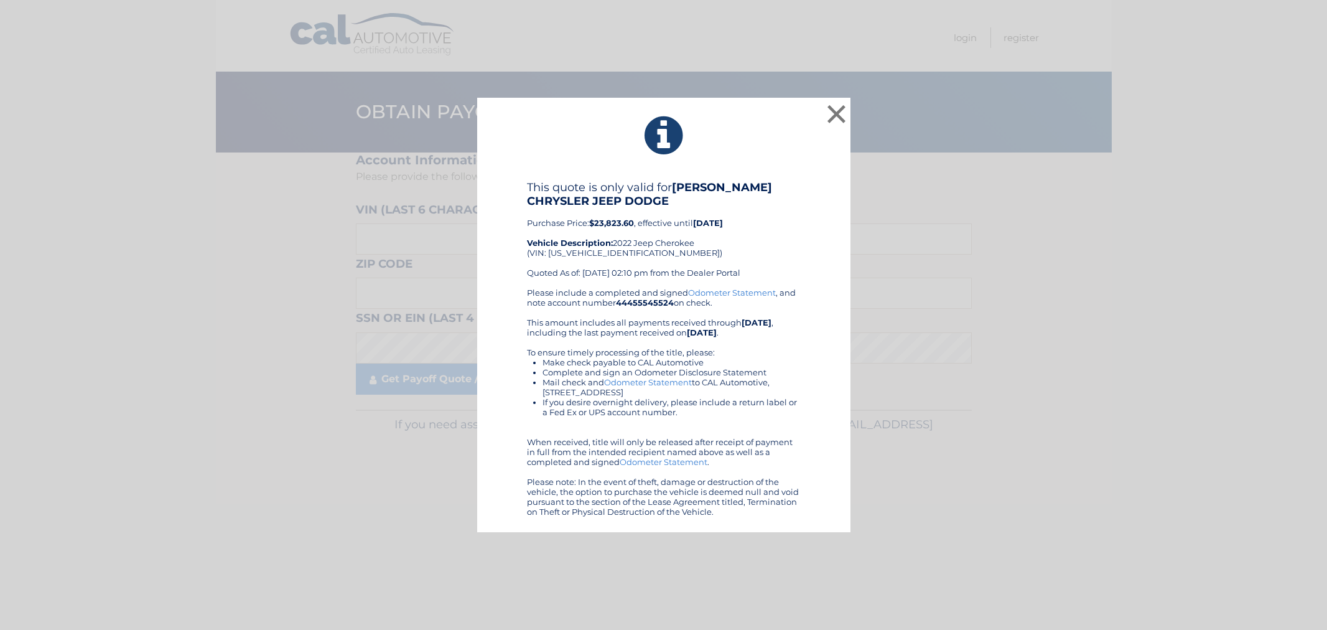 The image size is (1327, 630). What do you see at coordinates (664, 194) in the screenshot?
I see `h4: This quote is only valid for` at bounding box center [664, 194].